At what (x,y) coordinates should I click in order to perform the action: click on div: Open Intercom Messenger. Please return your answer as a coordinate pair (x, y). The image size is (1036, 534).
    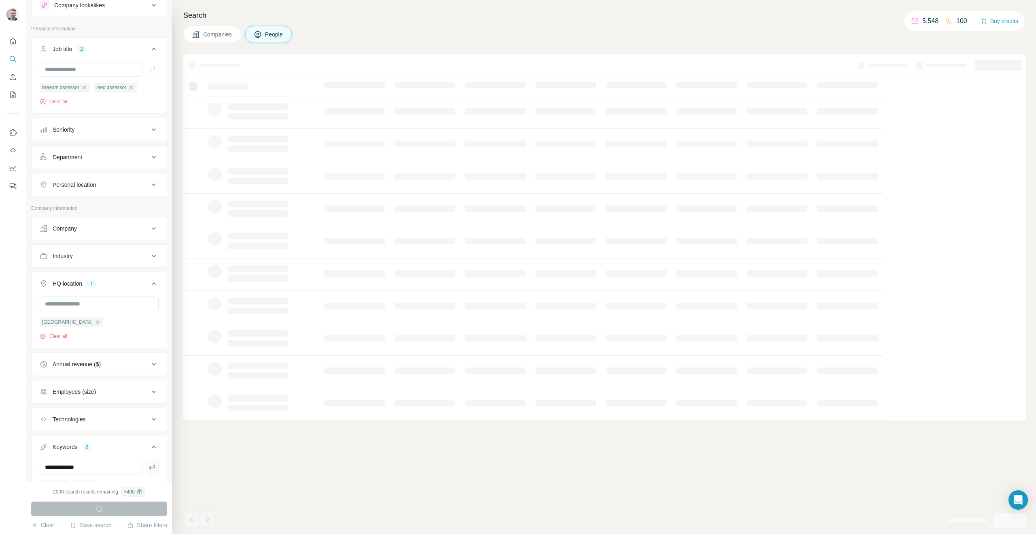
    Looking at the image, I should click on (1019, 500).